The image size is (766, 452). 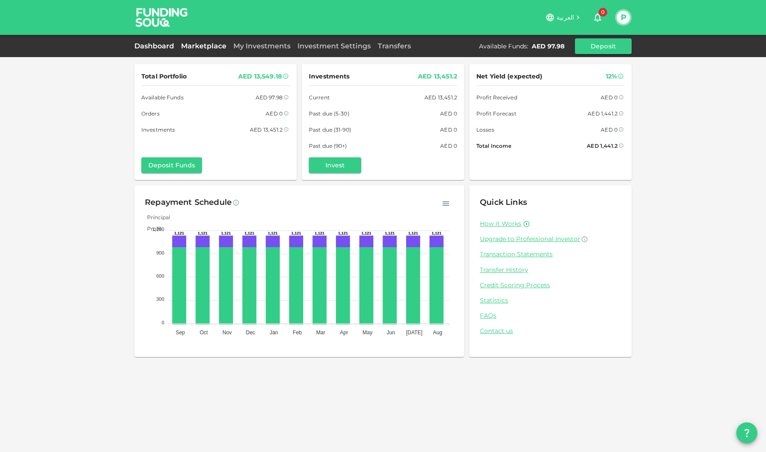 I want to click on a: Investment Settings, so click(x=334, y=46).